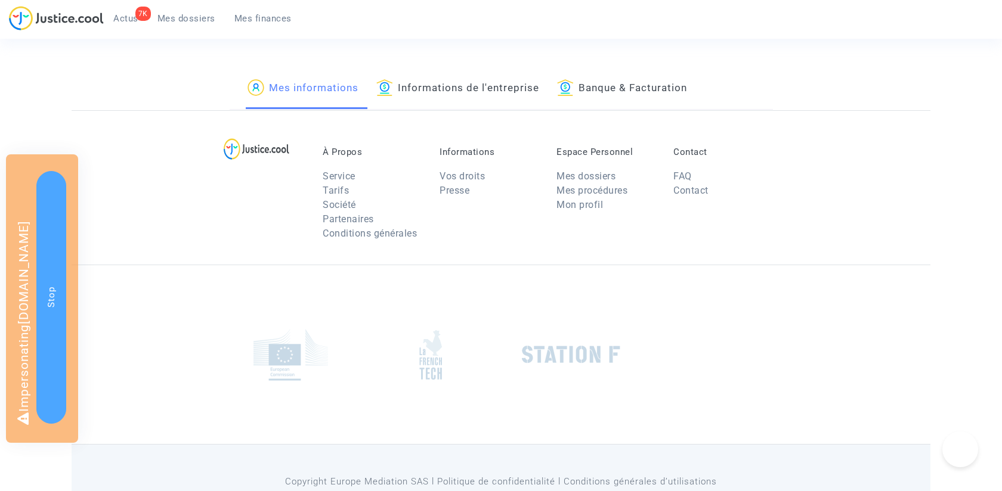 The height and width of the screenshot is (491, 1002). What do you see at coordinates (622, 89) in the screenshot?
I see `a: Banque & Facturation` at bounding box center [622, 89].